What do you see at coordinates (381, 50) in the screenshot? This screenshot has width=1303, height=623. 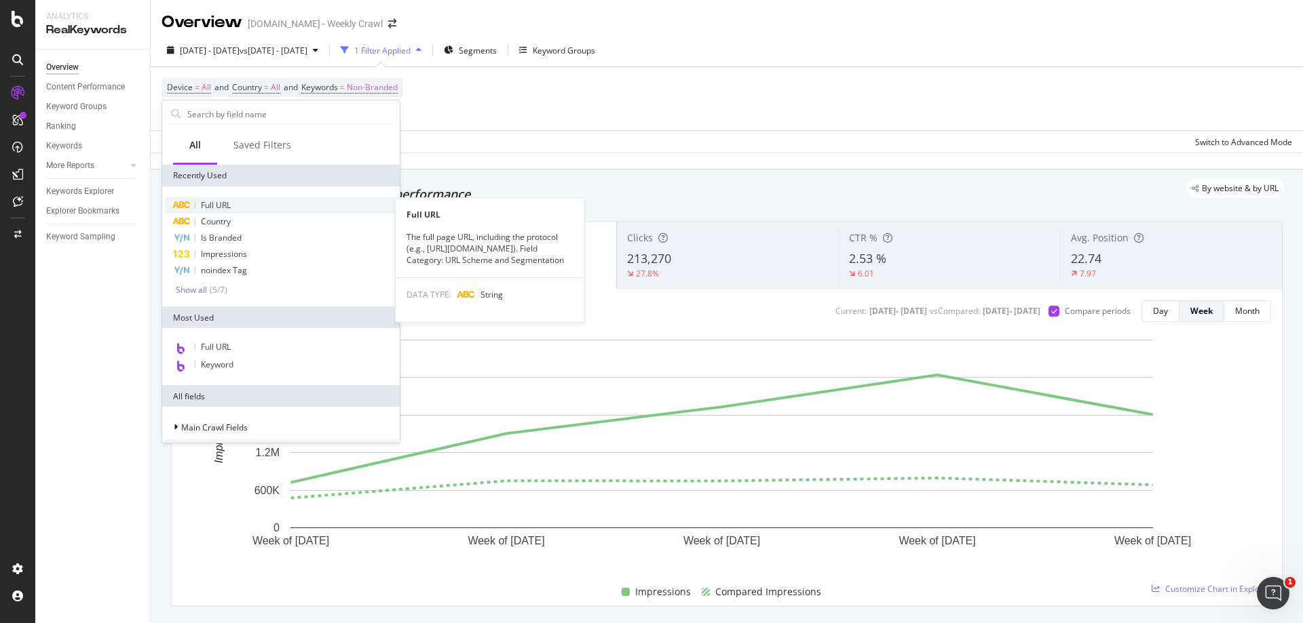 I see `button: 1 Filter Applied` at bounding box center [381, 50].